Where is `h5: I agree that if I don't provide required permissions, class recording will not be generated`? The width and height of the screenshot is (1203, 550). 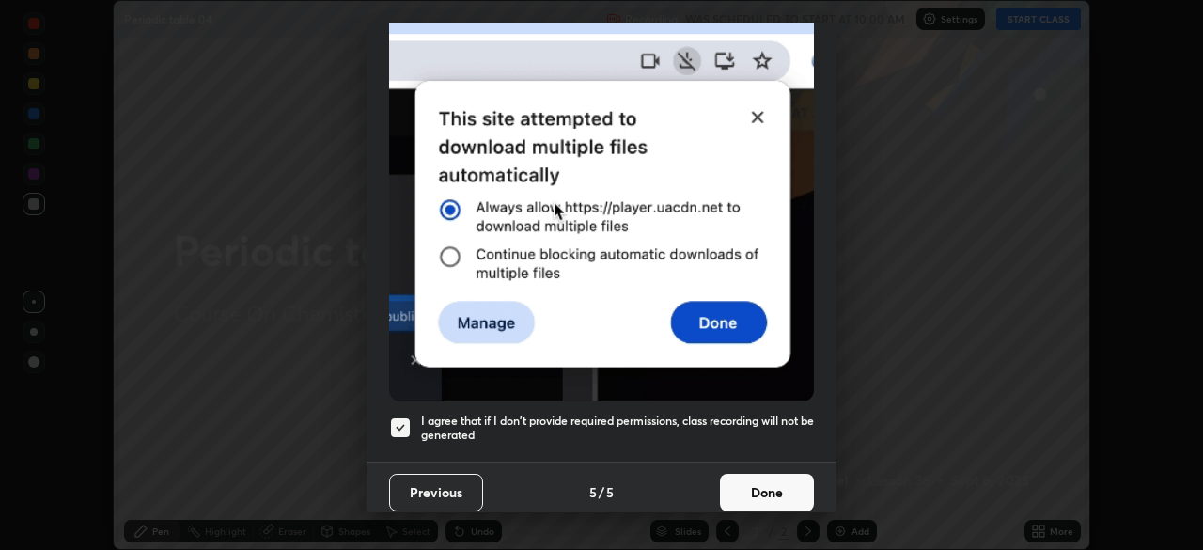
h5: I agree that if I don't provide required permissions, class recording will not be generated is located at coordinates (617, 428).